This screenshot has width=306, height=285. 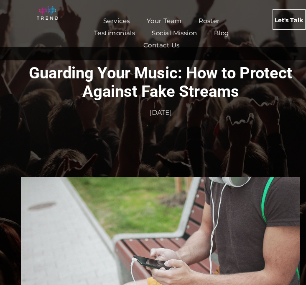 I want to click on img: logo, so click(x=47, y=13).